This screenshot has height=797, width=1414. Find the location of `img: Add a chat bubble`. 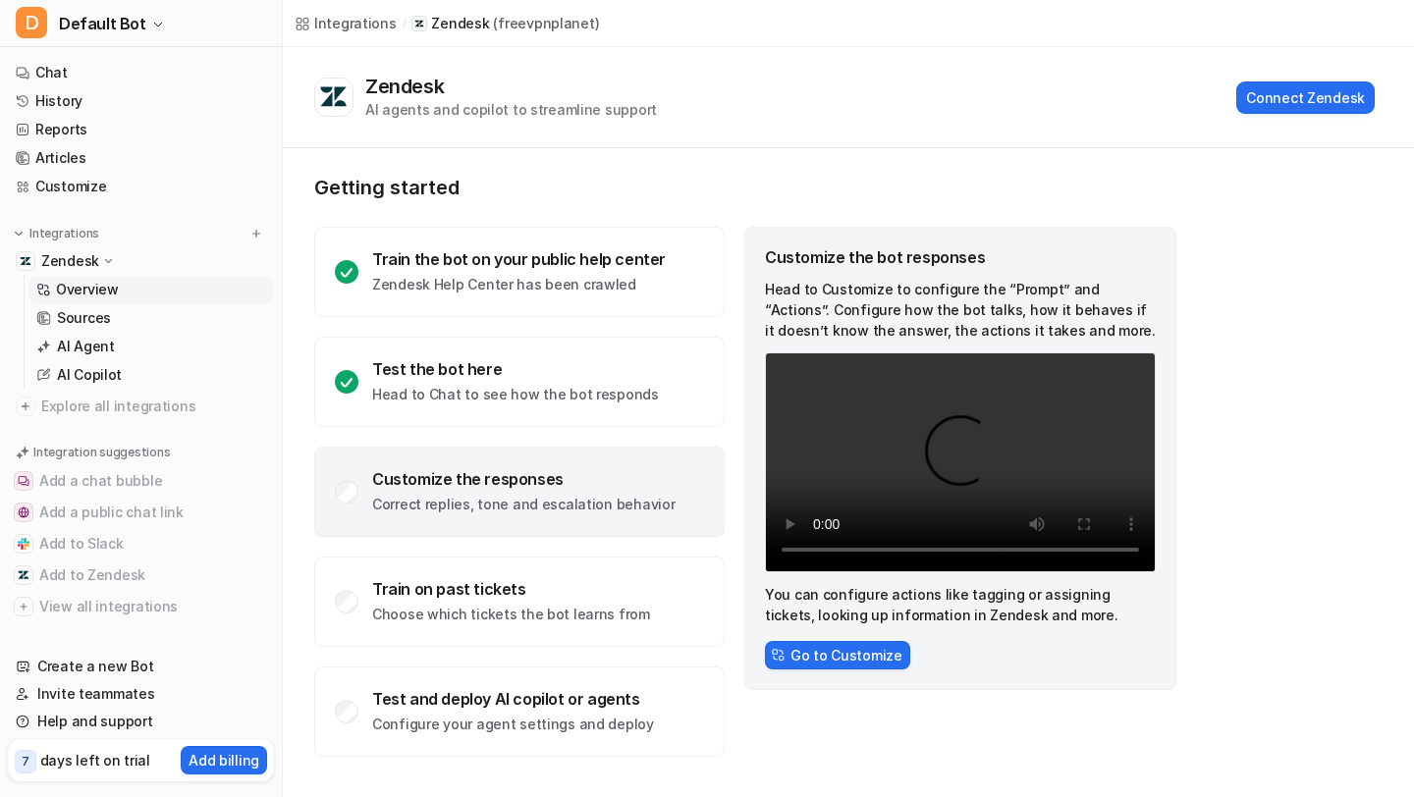

img: Add a chat bubble is located at coordinates (24, 481).